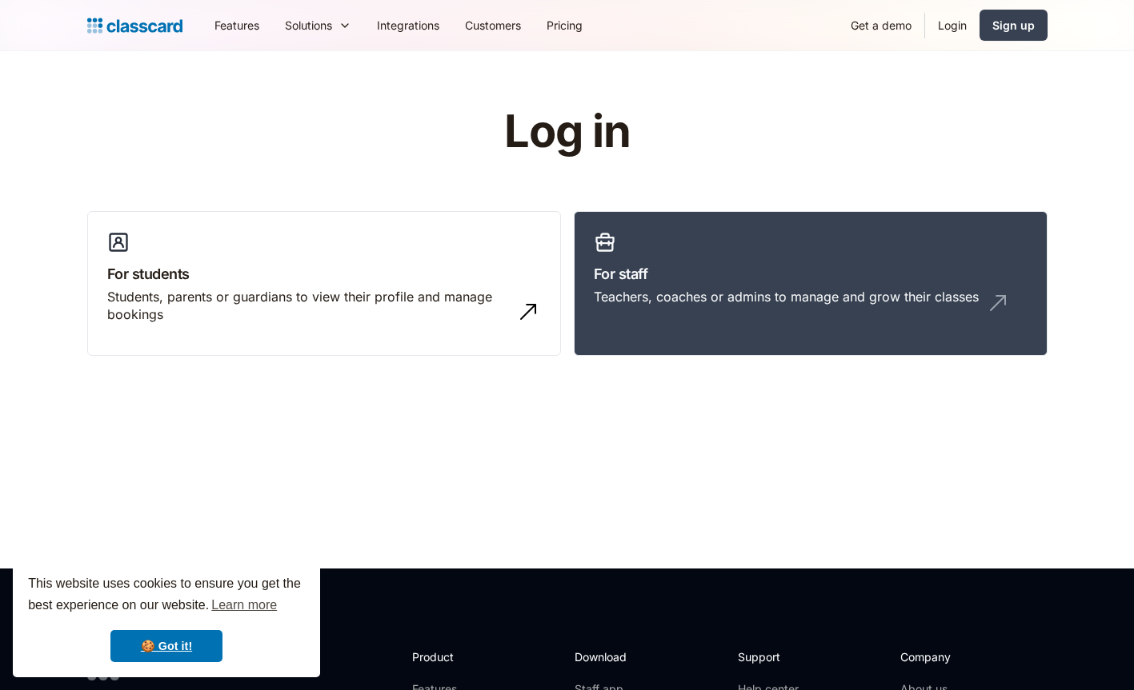 This screenshot has height=690, width=1134. What do you see at coordinates (1013, 25) in the screenshot?
I see `a: Sign up` at bounding box center [1013, 25].